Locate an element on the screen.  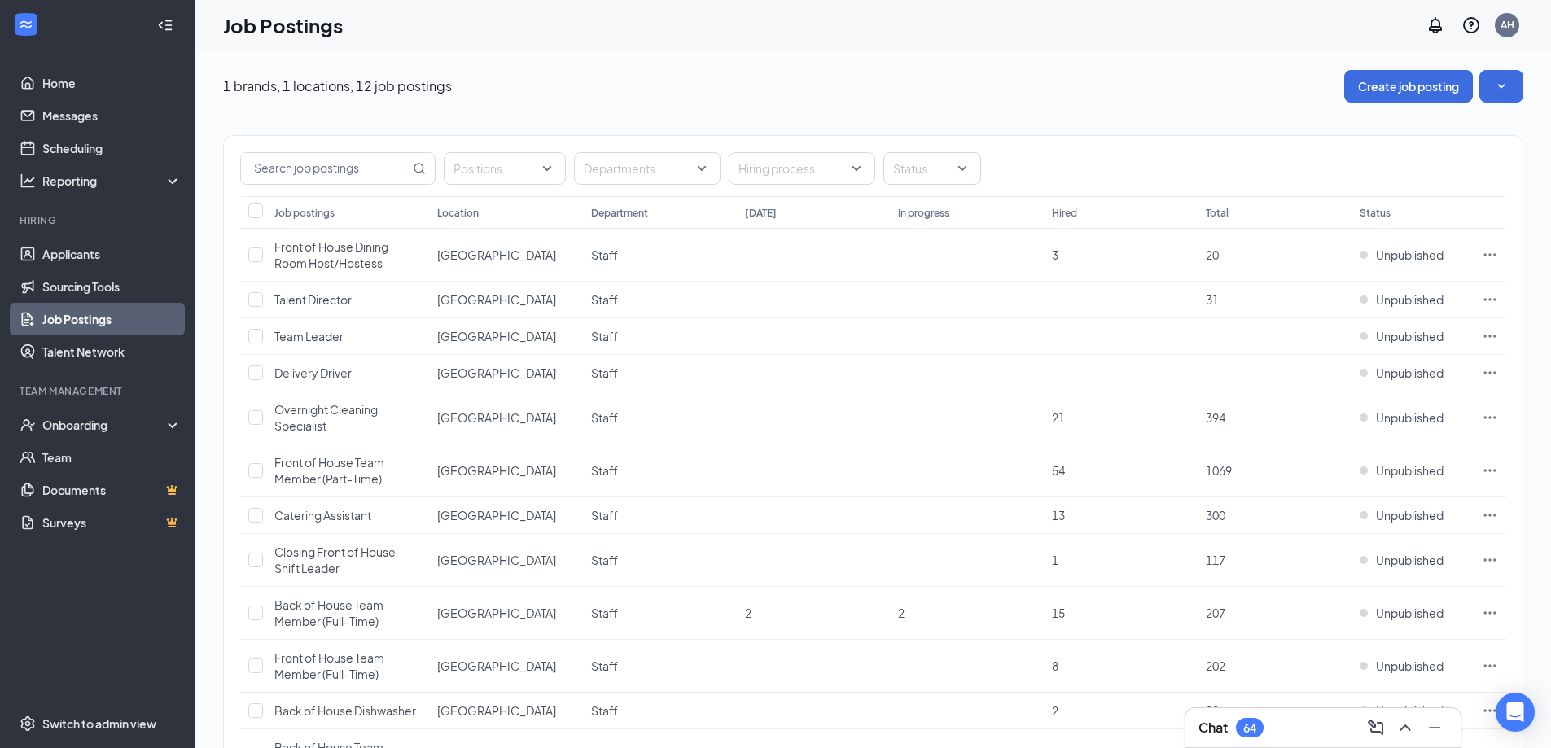
div: AH is located at coordinates (1507, 24).